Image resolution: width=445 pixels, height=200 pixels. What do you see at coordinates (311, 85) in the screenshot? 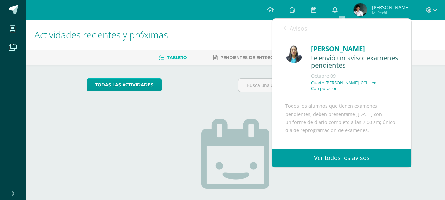
I see `input: Busca una actividad próxima aquí...` at bounding box center [311, 85].